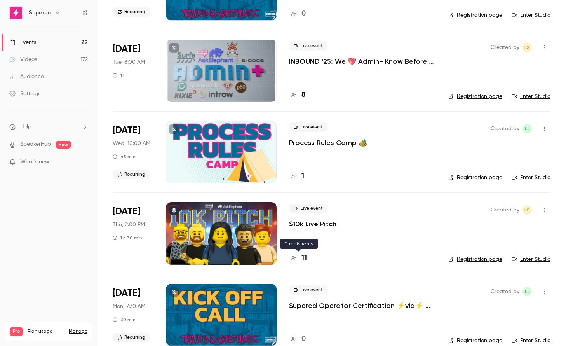 This screenshot has height=346, width=566. Describe the element at coordinates (313, 224) in the screenshot. I see `a: $10k Live Pitch` at that location.